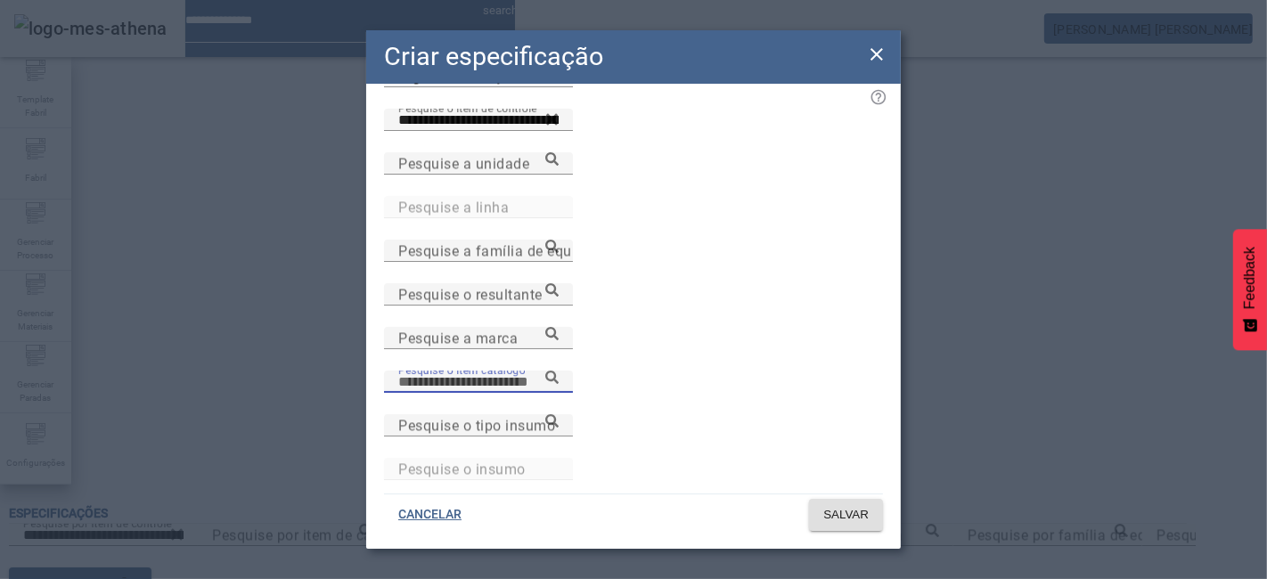 This screenshot has width=1267, height=579. I want to click on mat-label: Digite a descrição, so click(458, 76).